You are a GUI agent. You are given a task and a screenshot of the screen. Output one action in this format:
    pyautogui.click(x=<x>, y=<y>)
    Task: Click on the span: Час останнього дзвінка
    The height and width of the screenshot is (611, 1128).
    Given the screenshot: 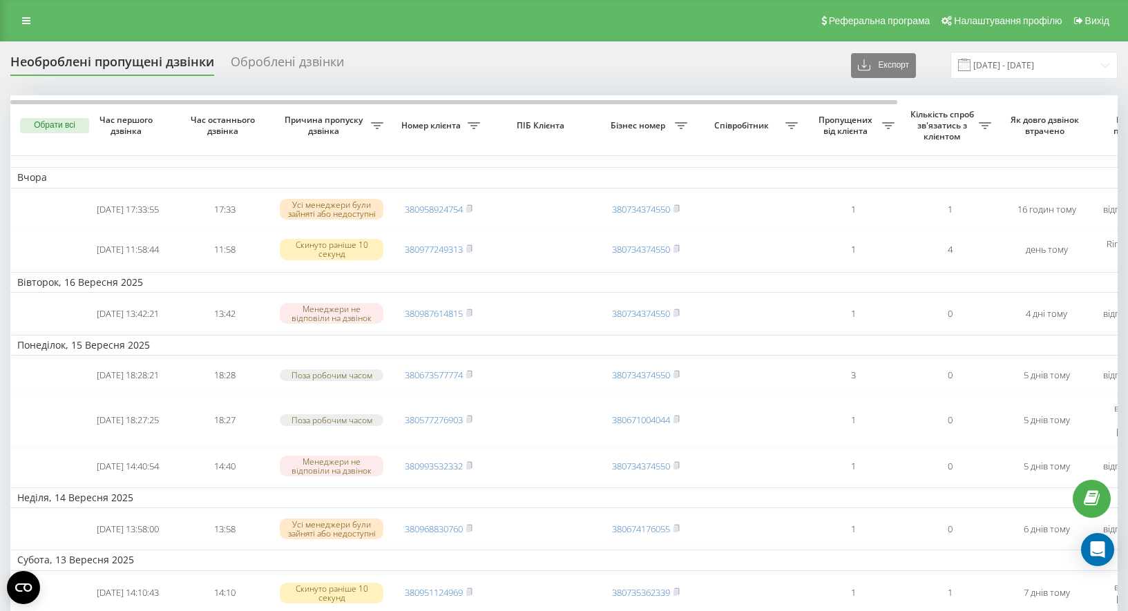 What is the action you would take?
    pyautogui.click(x=225, y=125)
    